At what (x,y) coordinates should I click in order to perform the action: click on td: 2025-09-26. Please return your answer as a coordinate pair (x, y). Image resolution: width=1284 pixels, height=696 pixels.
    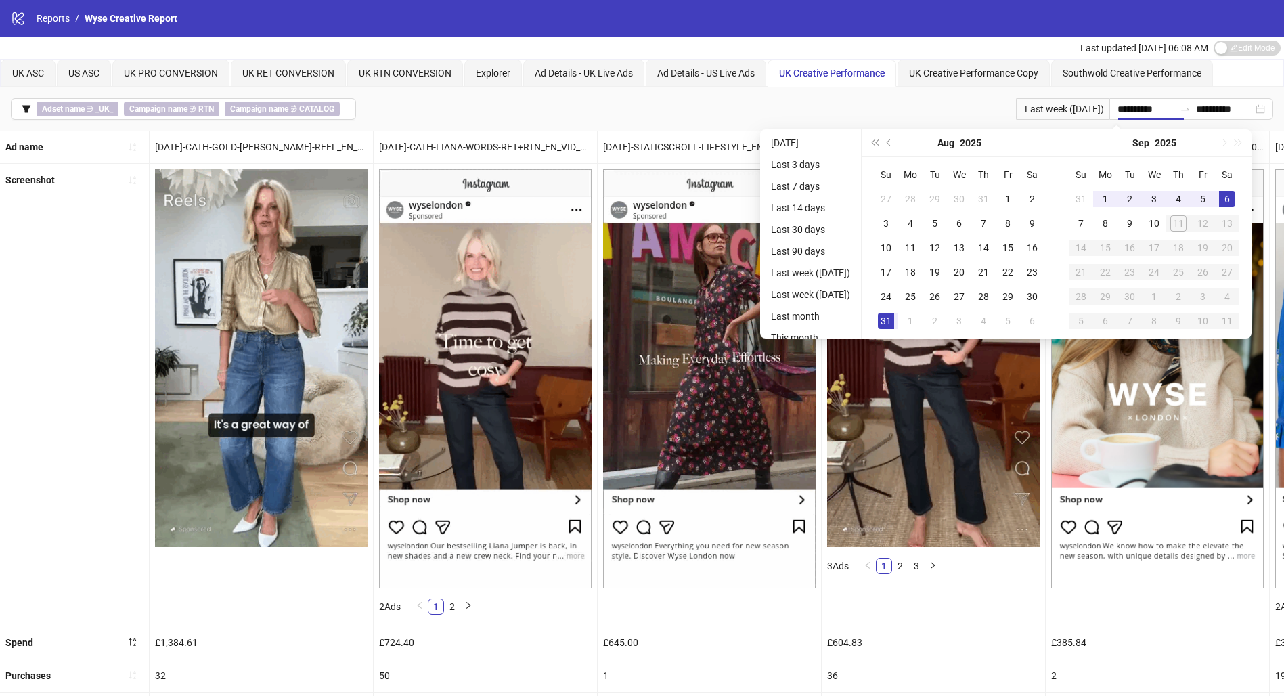
    Looking at the image, I should click on (1203, 272).